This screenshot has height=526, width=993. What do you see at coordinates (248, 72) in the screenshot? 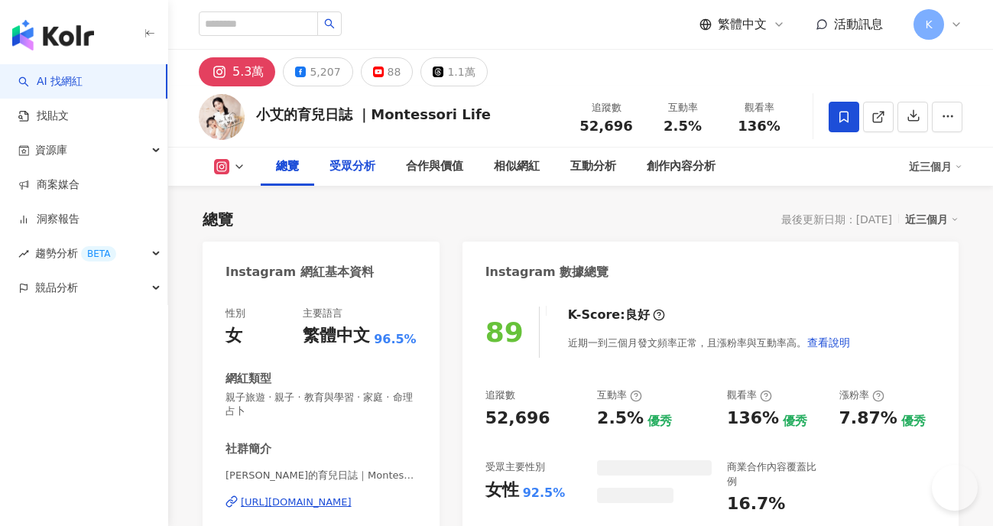
I see `div: 5.3萬` at bounding box center [248, 72].